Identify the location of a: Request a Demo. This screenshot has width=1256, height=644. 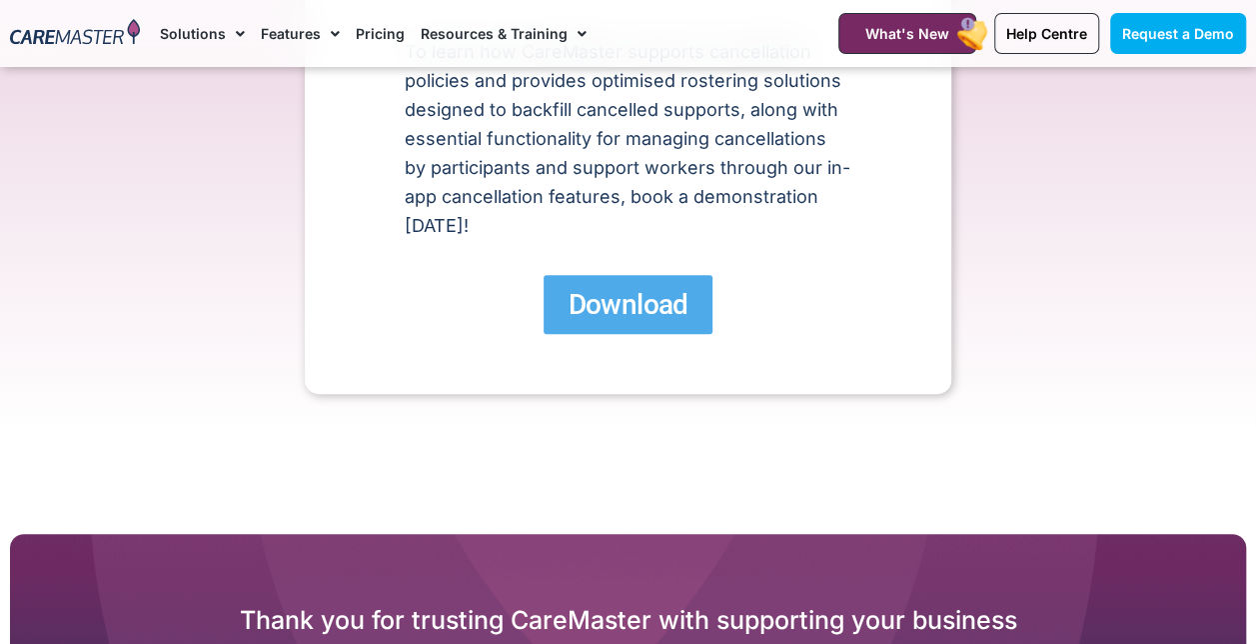
(1178, 33).